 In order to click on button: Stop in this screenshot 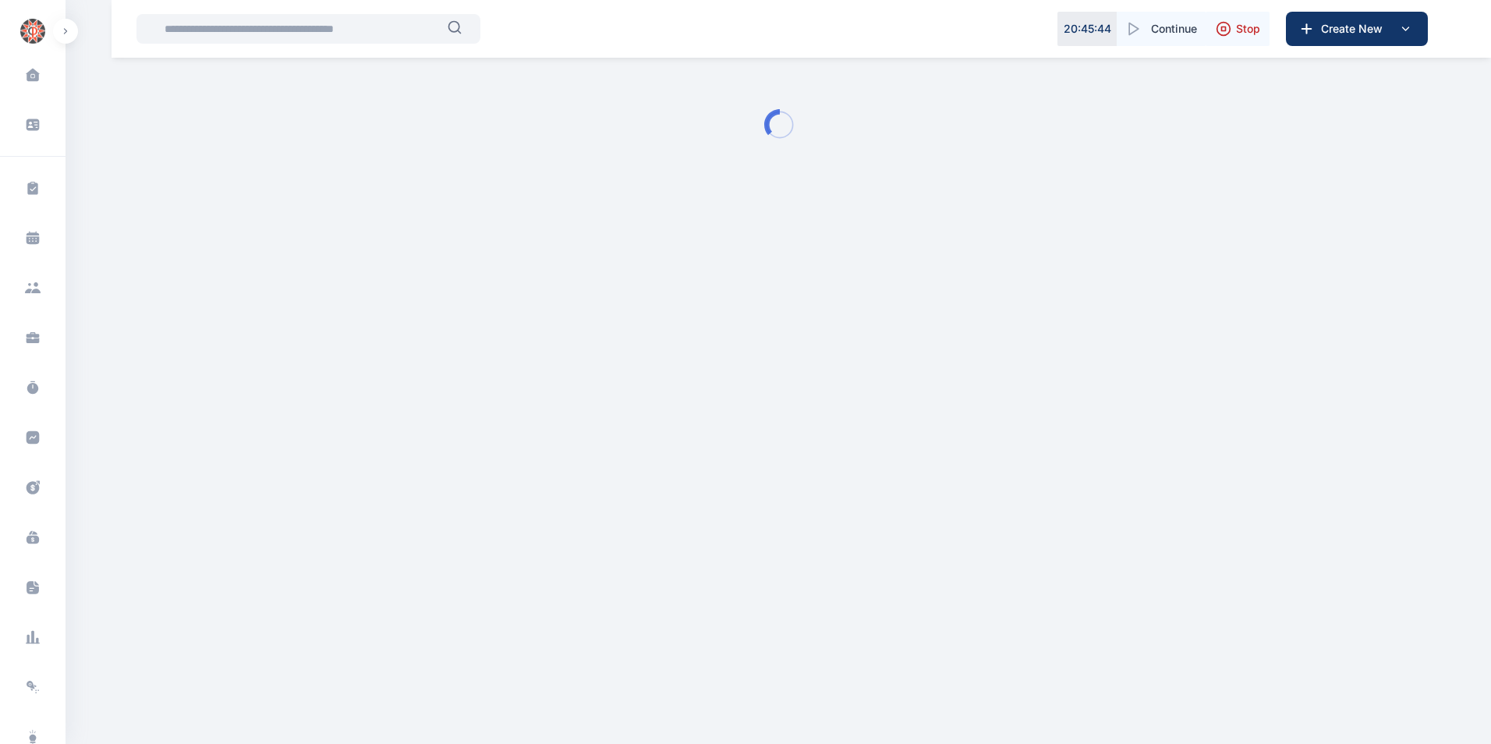, I will do `click(1238, 29)`.